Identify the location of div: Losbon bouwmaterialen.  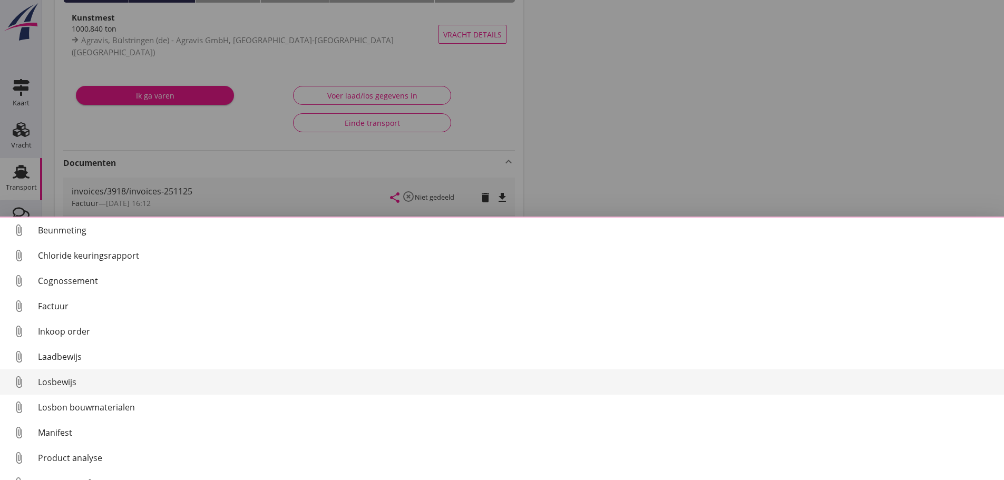
(517, 407).